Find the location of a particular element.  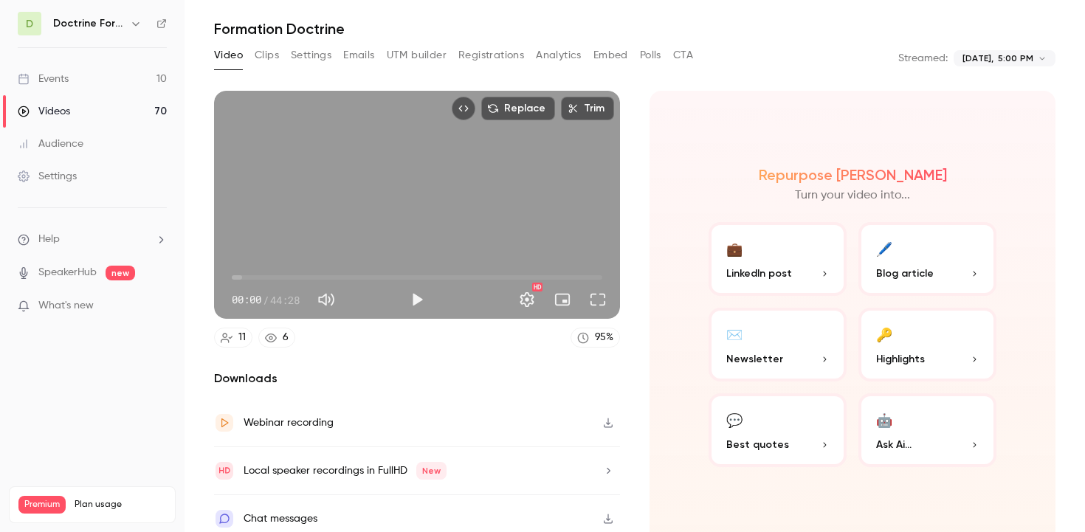

div: Full screen is located at coordinates (598, 300).